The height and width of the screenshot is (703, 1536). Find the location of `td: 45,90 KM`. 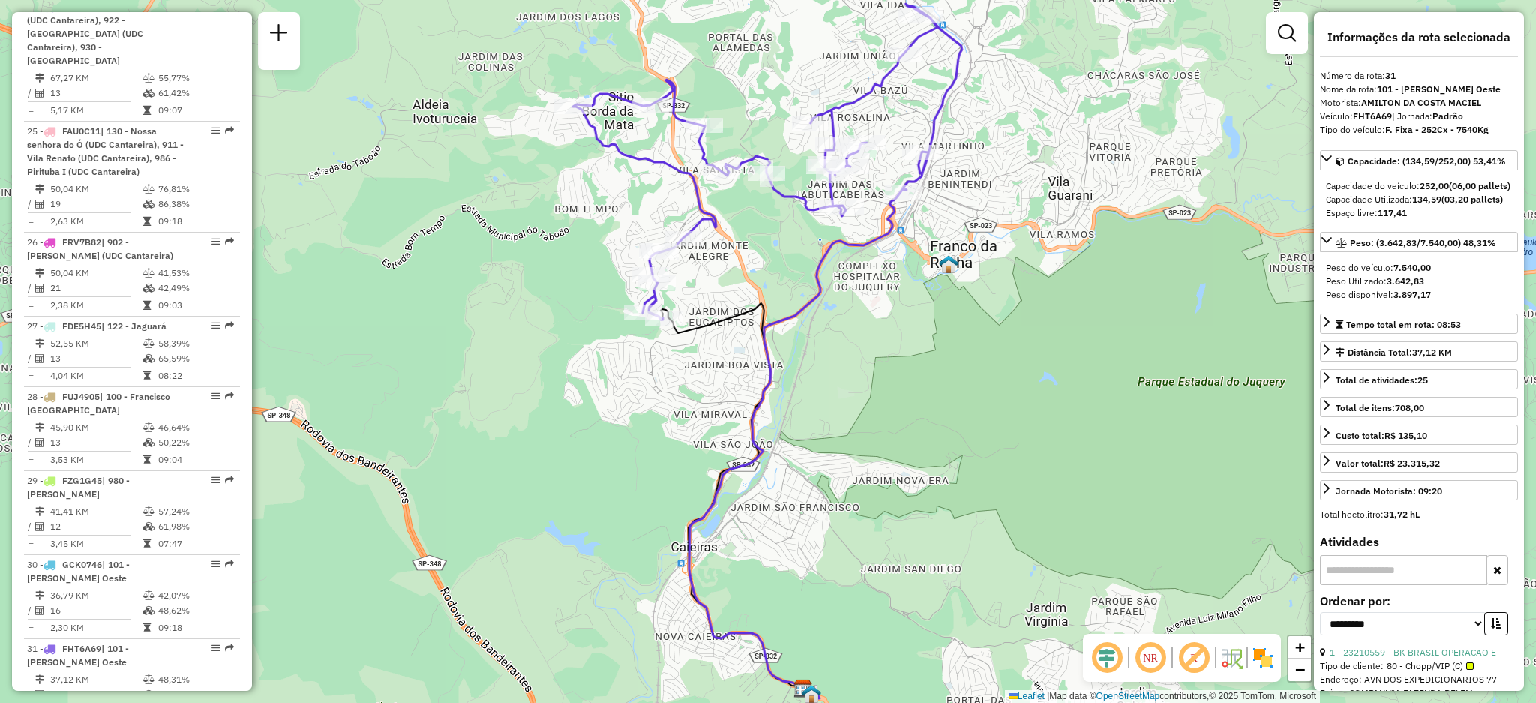

td: 45,90 KM is located at coordinates (96, 427).